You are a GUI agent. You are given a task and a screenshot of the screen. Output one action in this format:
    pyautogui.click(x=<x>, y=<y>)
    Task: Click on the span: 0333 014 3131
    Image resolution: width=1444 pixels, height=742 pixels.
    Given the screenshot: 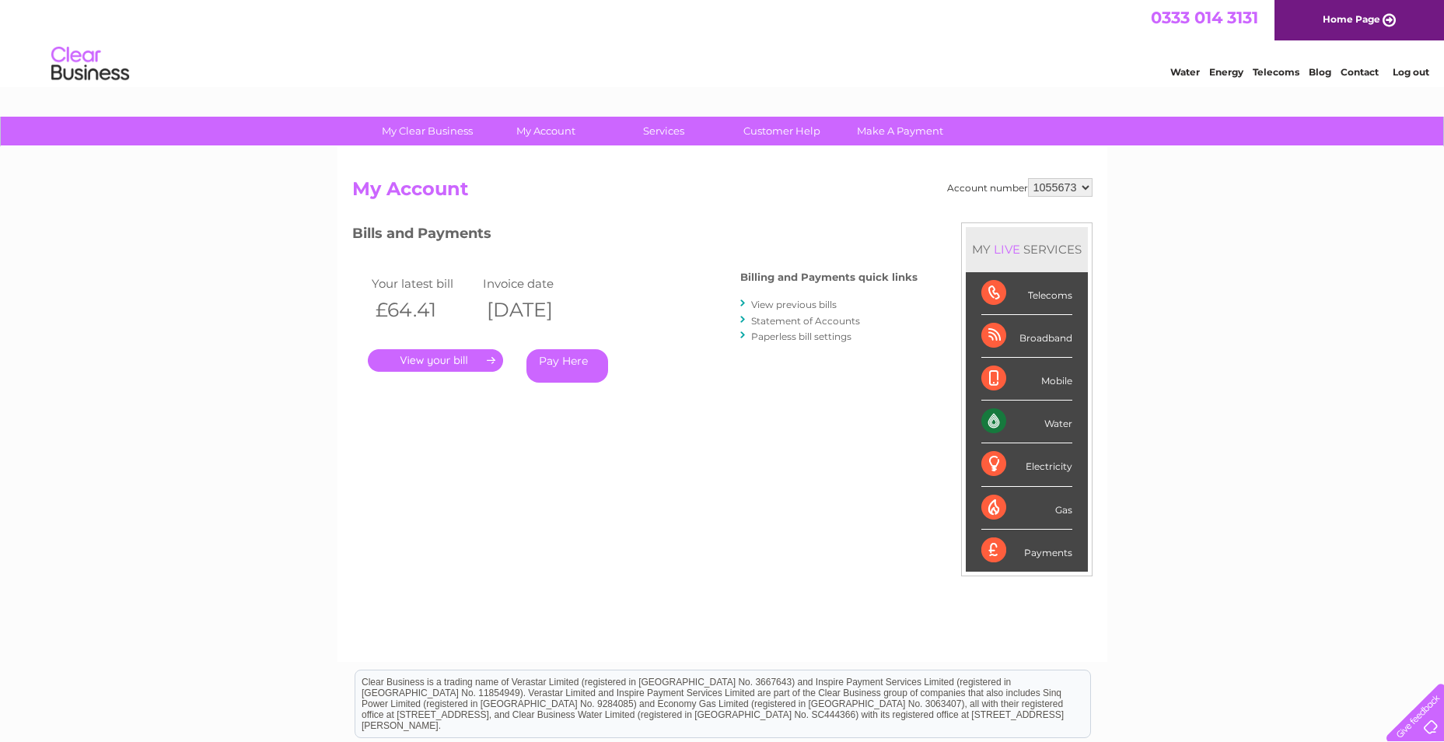 What is the action you would take?
    pyautogui.click(x=1204, y=17)
    